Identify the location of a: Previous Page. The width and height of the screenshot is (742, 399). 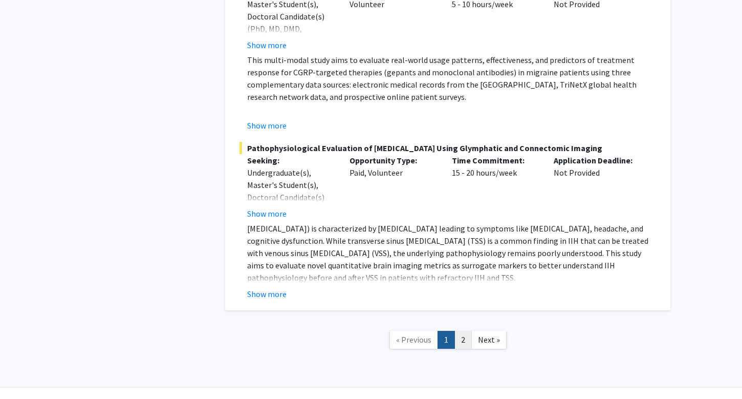
(414, 339).